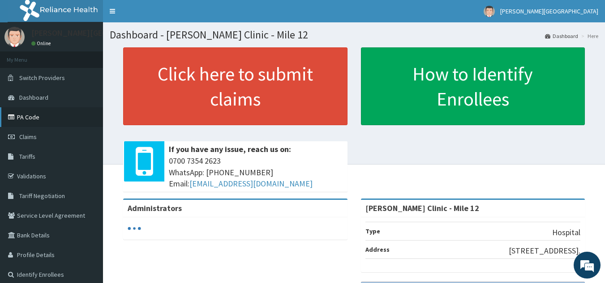 This screenshot has height=283, width=605. I want to click on b: Administrators, so click(154, 208).